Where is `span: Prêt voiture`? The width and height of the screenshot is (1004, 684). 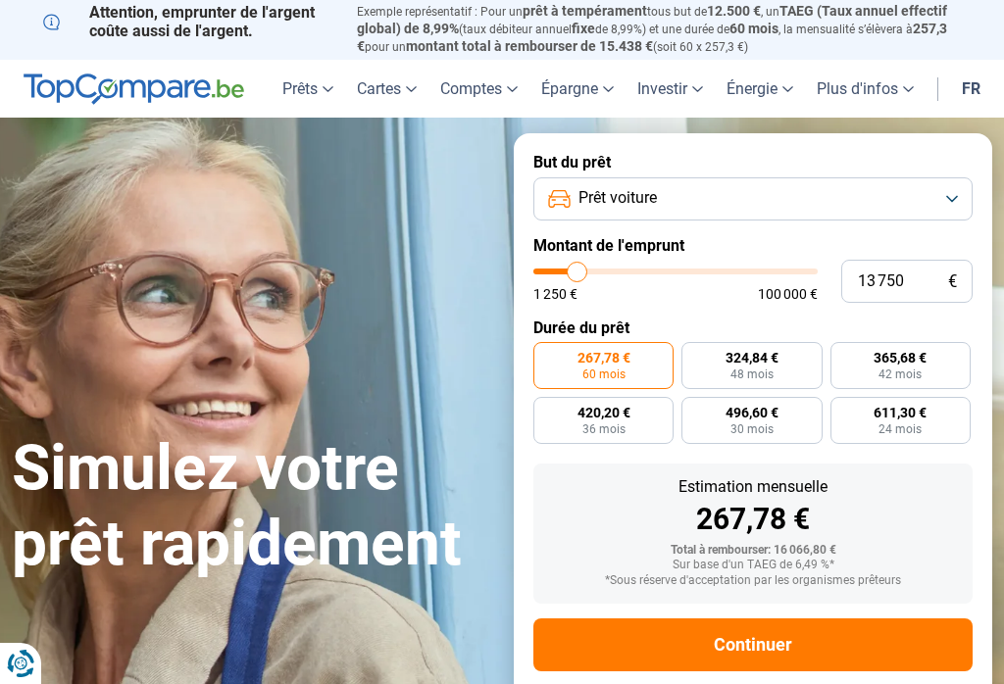 span: Prêt voiture is located at coordinates (618, 198).